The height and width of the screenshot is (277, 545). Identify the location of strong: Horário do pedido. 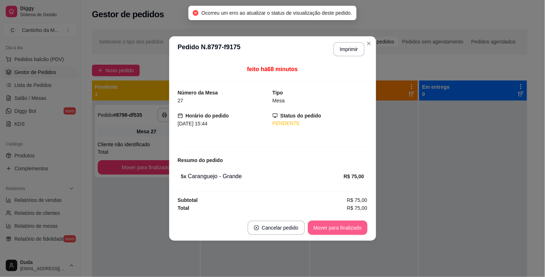
(207, 116).